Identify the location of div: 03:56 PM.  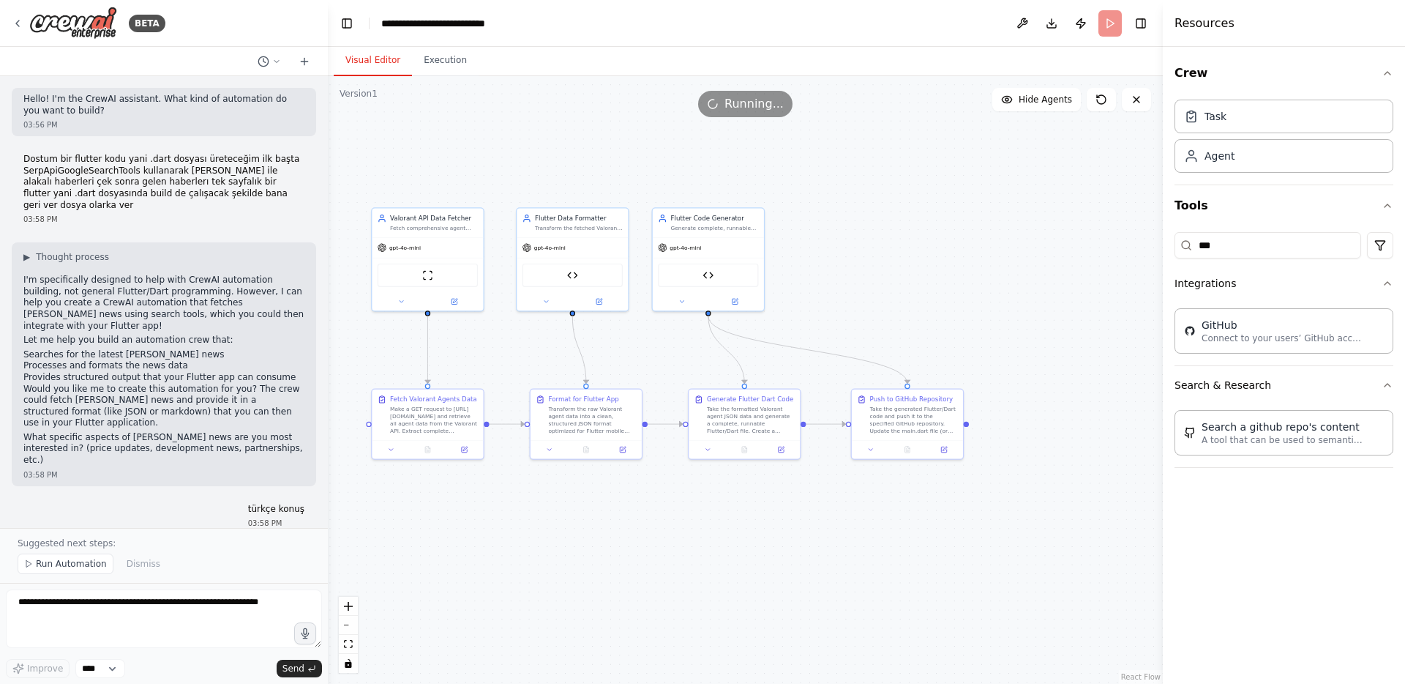
(164, 124).